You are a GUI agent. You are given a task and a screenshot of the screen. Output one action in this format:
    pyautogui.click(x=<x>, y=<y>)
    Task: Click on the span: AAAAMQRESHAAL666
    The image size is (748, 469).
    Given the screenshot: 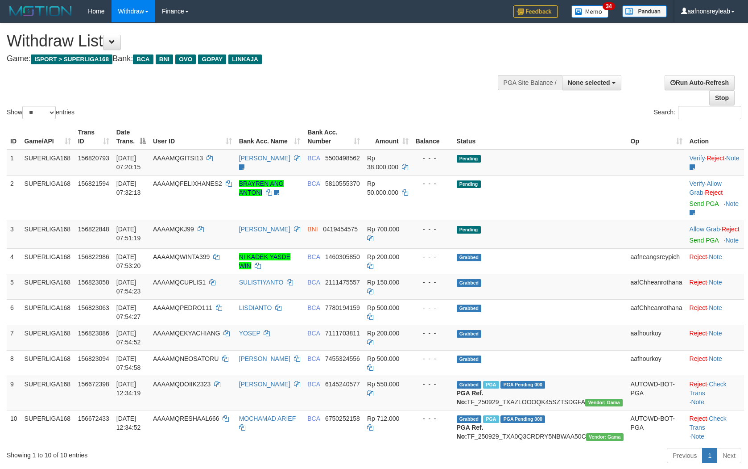 What is the action you would take?
    pyautogui.click(x=186, y=418)
    